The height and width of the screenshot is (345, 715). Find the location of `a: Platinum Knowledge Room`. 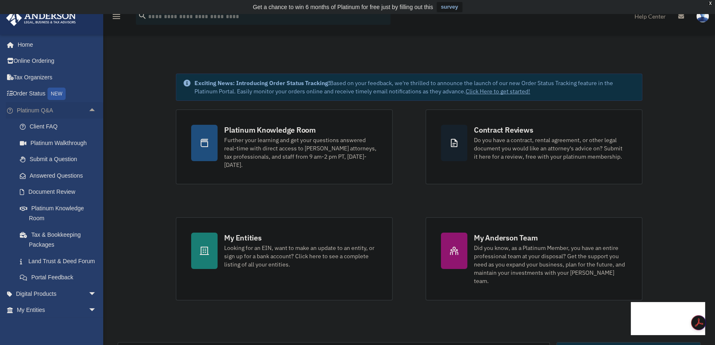

a: Platinum Knowledge Room is located at coordinates (60, 213).